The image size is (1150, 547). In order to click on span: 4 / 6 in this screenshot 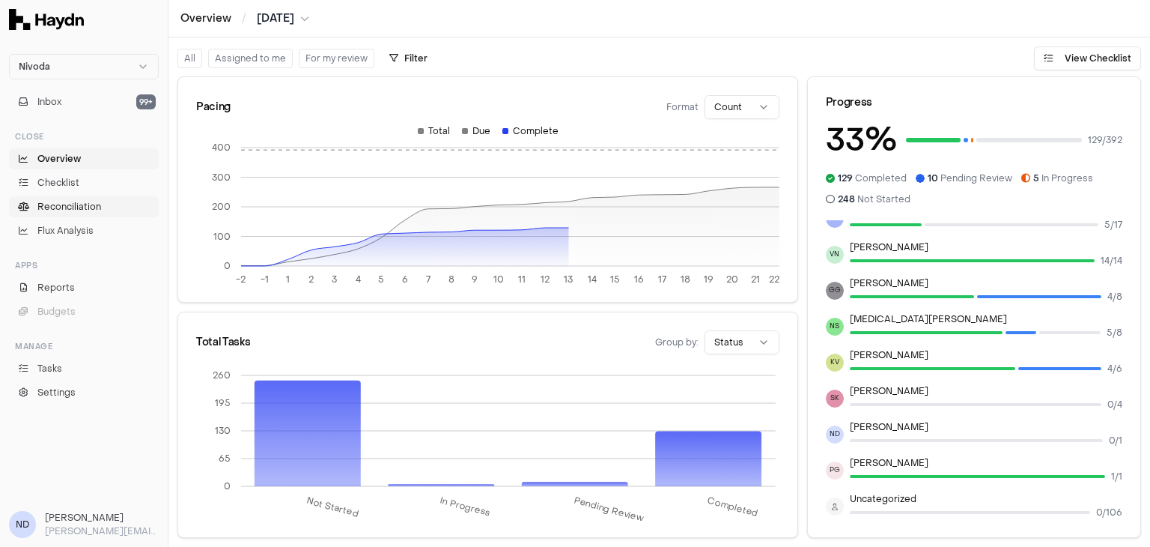, I will do `click(1115, 368)`.